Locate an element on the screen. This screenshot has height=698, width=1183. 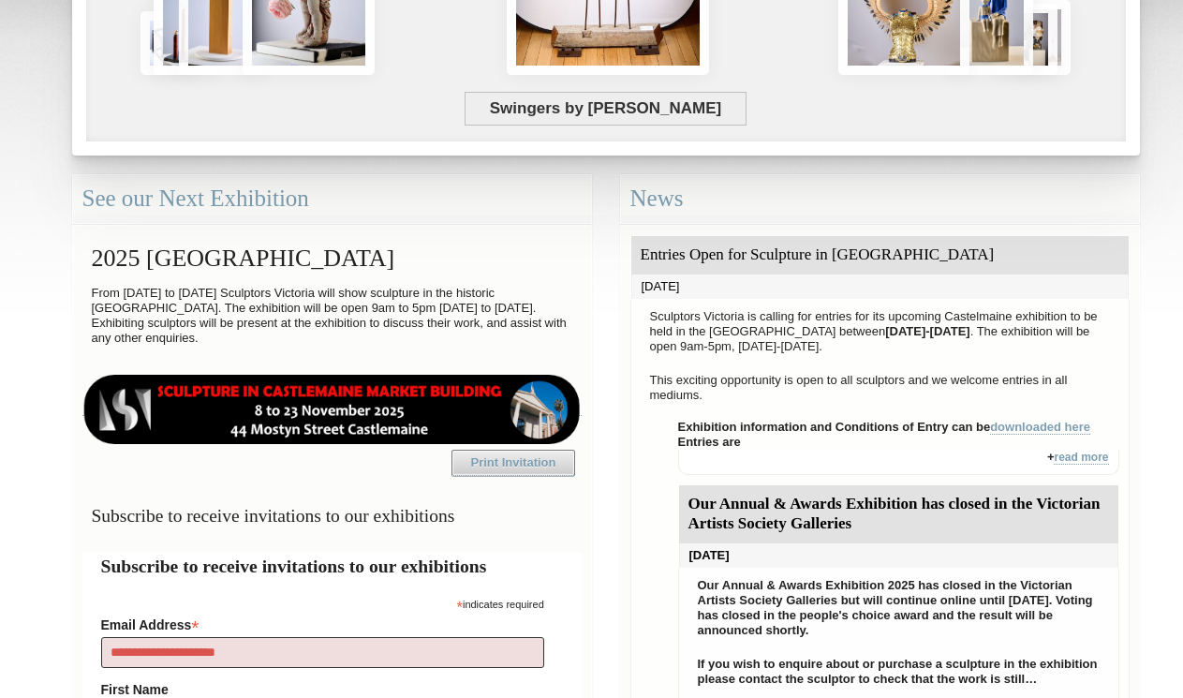
a: downloaded here is located at coordinates (1039, 427).